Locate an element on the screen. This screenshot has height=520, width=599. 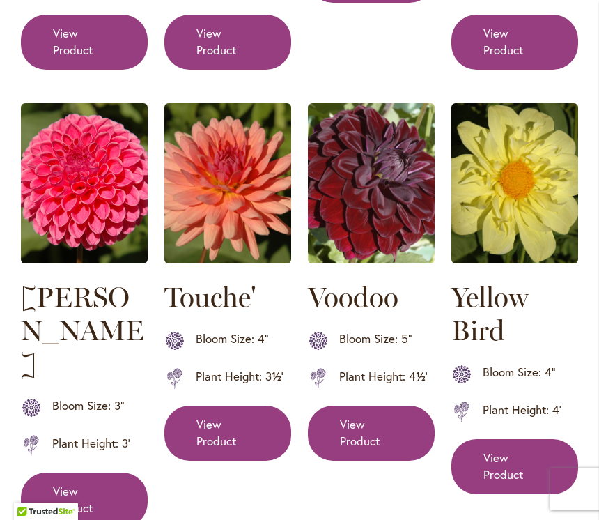
p: Plant Height: 4 ' is located at coordinates (383, 376).